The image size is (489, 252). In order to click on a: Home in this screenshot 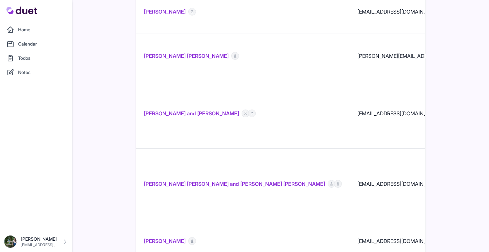, I will do `click(36, 30)`.